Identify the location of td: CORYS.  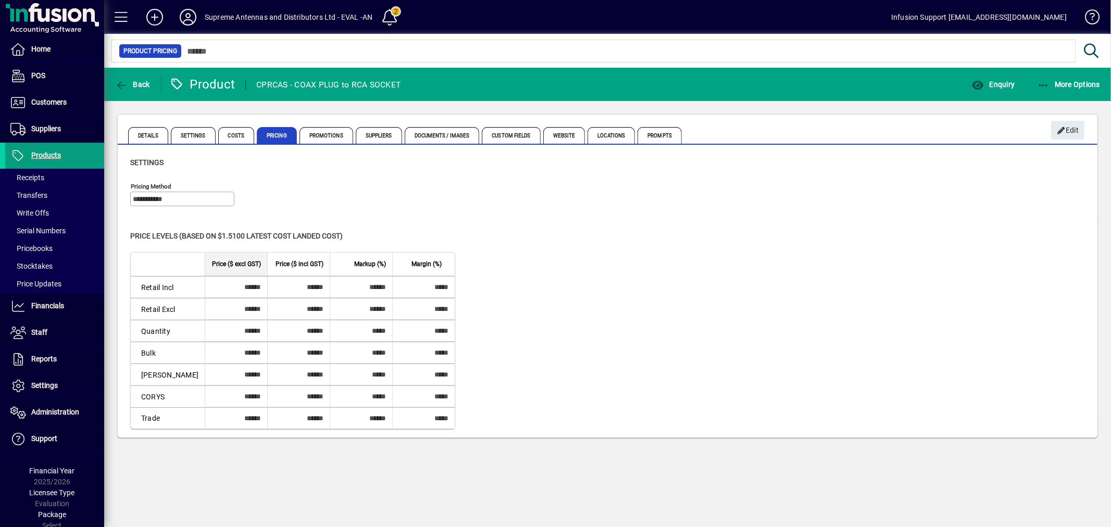
(168, 396).